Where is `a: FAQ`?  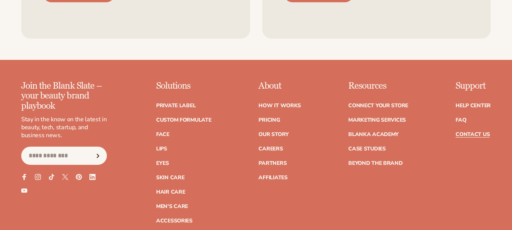
a: FAQ is located at coordinates (461, 120).